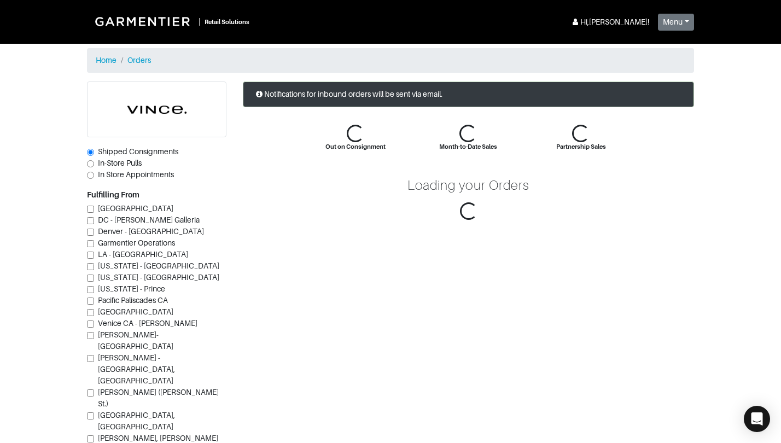 Image resolution: width=781 pixels, height=443 pixels. What do you see at coordinates (391, 60) in the screenshot?
I see `nav: breadcrumb` at bounding box center [391, 60].